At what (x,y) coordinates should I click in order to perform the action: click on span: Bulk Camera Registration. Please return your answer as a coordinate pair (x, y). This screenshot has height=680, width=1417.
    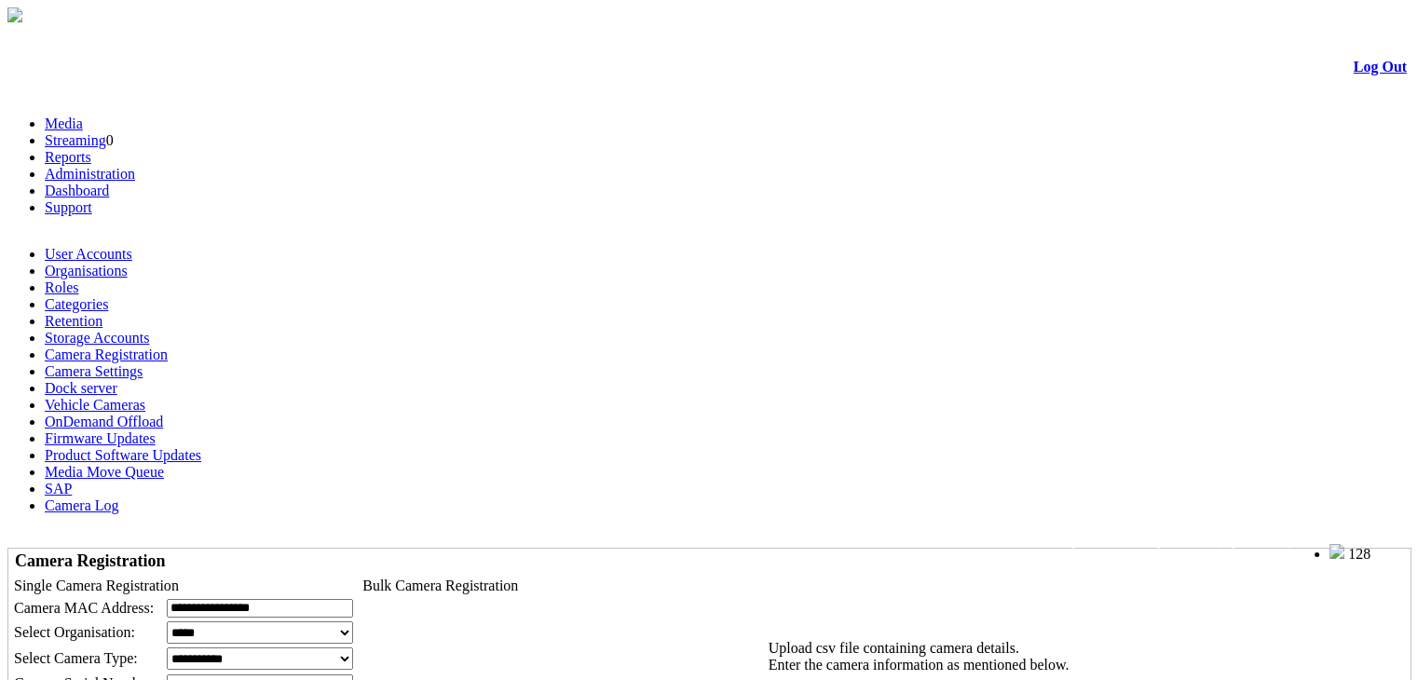
    Looking at the image, I should click on (440, 585).